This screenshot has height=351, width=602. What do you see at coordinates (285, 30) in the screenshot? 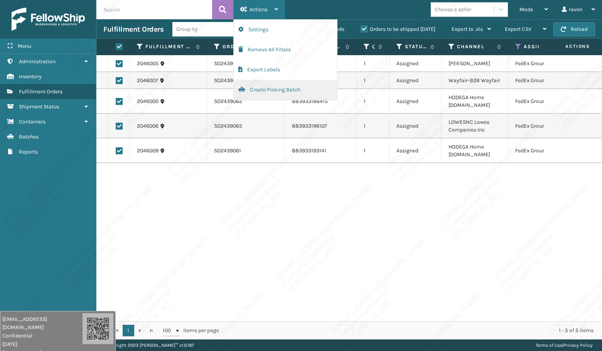
I see `button: Settings` at bounding box center [285, 30].